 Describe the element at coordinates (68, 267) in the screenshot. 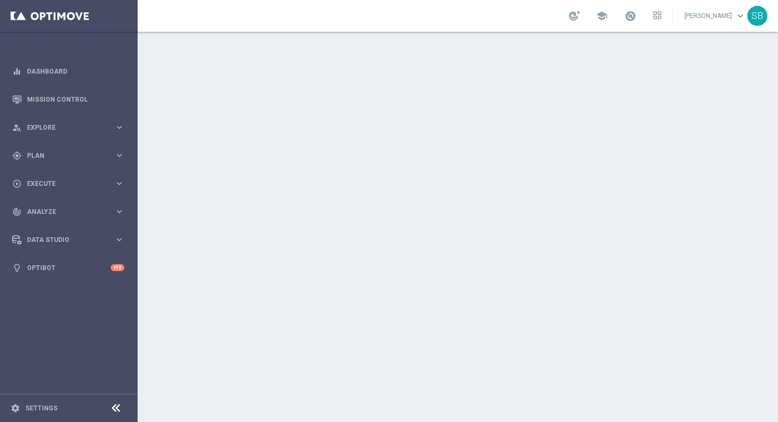

I see `div: Optibot` at that location.